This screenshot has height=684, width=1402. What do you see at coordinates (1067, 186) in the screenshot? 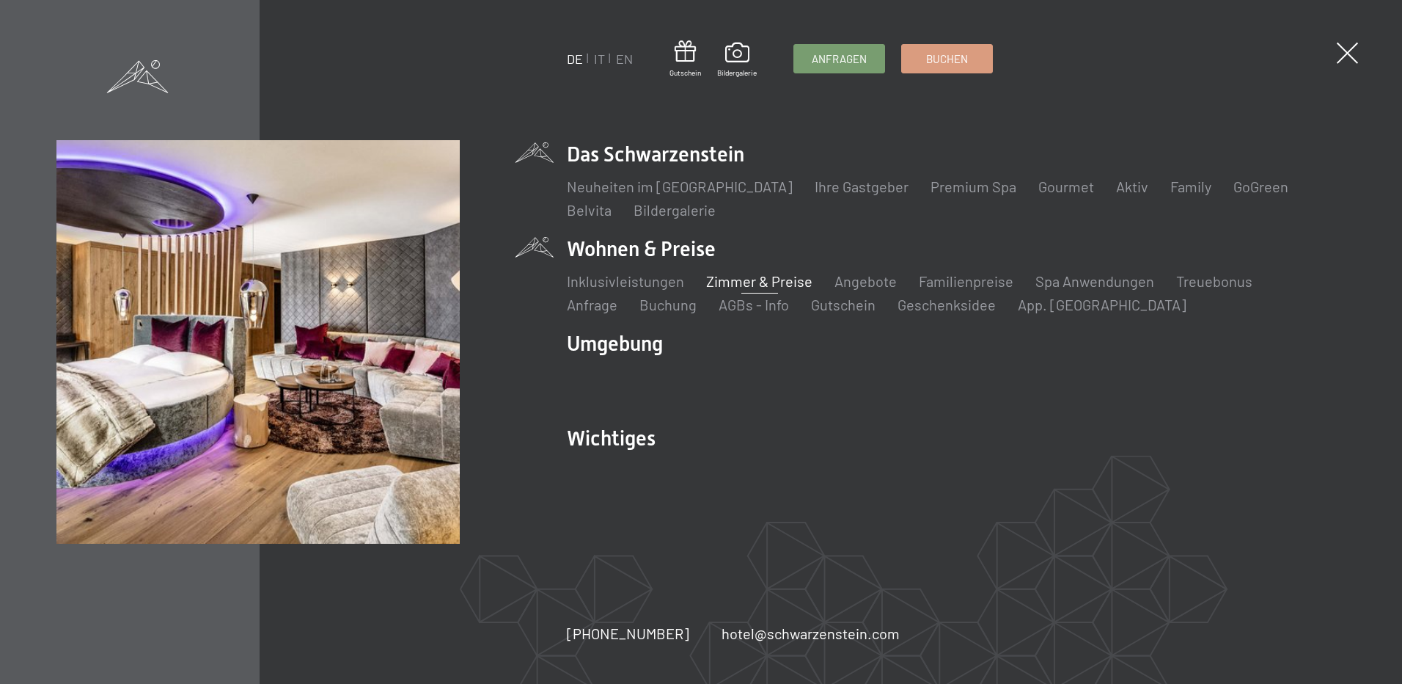
I see `a: Gourmet` at bounding box center [1067, 186].